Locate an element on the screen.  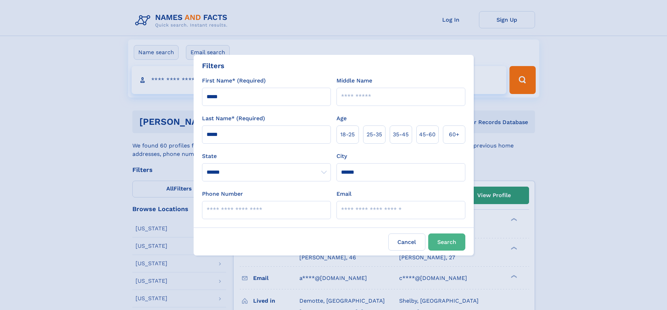
label: First Name* (Required) is located at coordinates (234, 81).